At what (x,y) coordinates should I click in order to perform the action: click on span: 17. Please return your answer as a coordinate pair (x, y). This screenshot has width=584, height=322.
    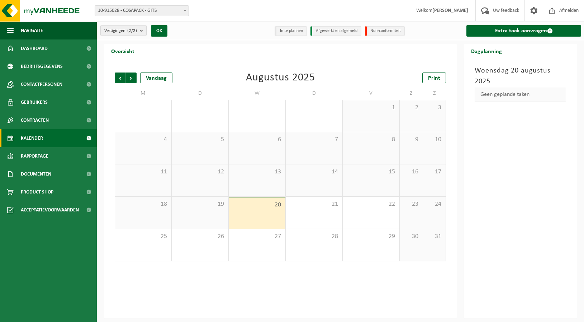
    Looking at the image, I should click on (435, 172).